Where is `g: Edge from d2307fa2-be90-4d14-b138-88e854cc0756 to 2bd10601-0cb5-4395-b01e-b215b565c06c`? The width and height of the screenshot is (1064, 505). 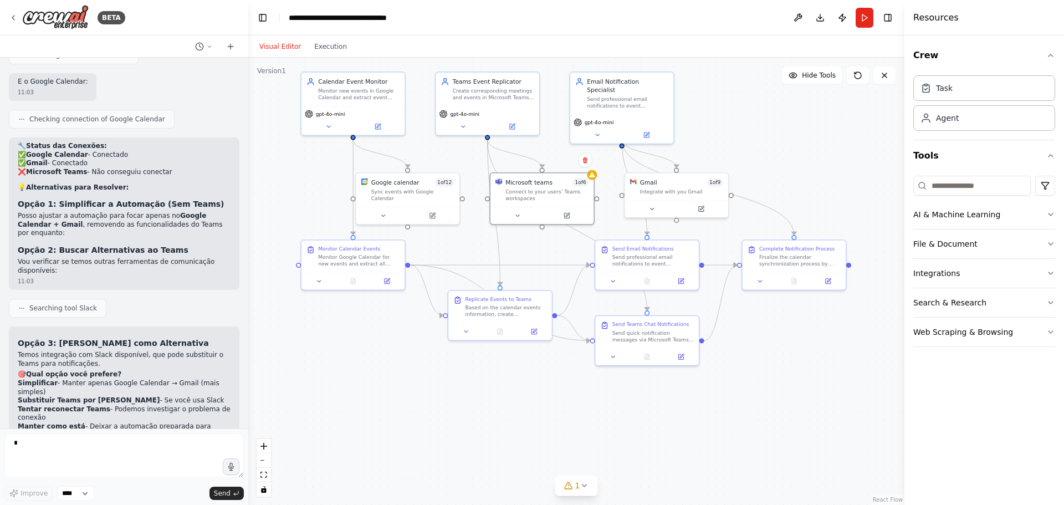 g: Edge from d2307fa2-be90-4d14-b138-88e854cc0756 to 2bd10601-0cb5-4395-b01e-b215b565c06c is located at coordinates (567, 225).